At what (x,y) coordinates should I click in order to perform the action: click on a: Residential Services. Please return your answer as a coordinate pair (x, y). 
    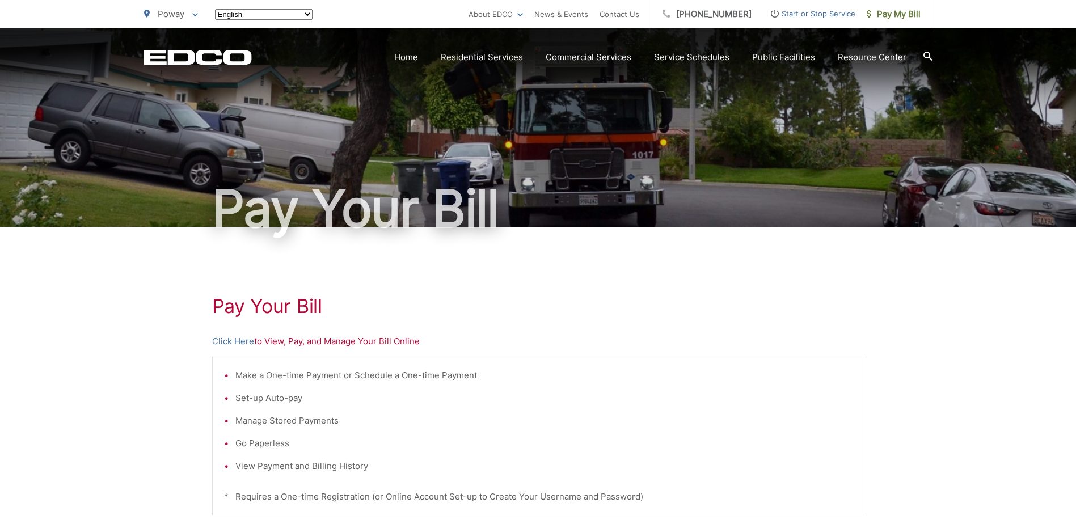
    Looking at the image, I should click on (482, 57).